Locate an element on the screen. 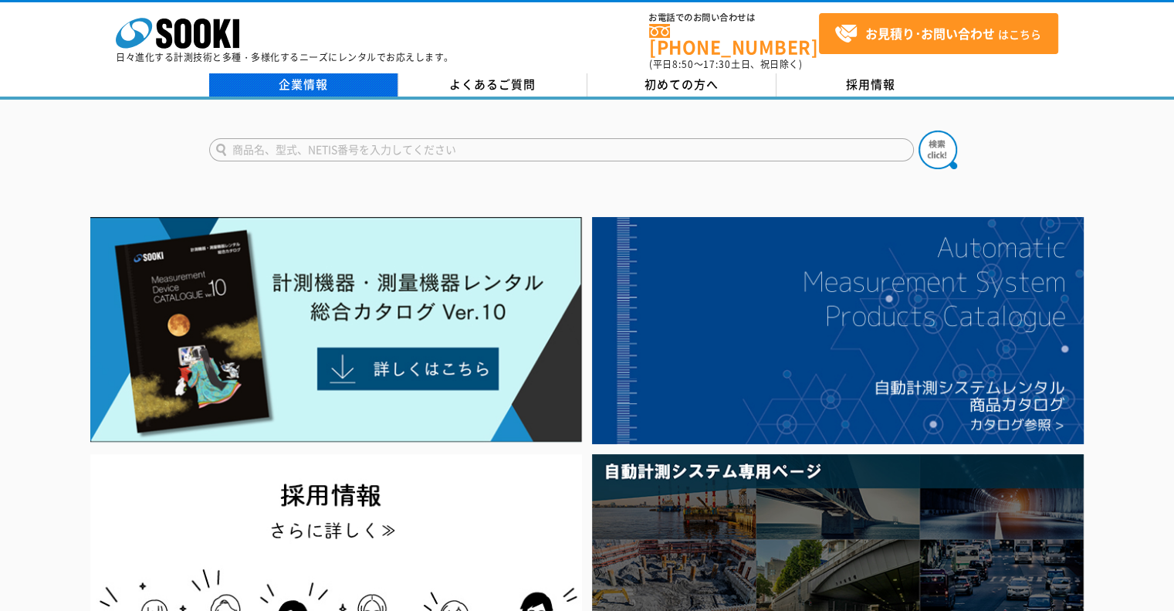  span: 8:50 is located at coordinates (683, 64).